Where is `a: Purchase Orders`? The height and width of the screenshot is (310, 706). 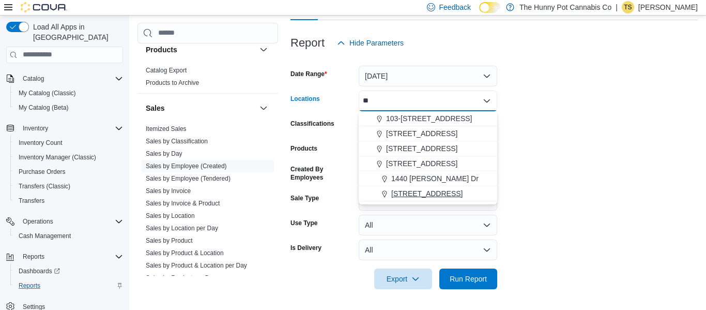
a: Purchase Orders is located at coordinates (42, 172).